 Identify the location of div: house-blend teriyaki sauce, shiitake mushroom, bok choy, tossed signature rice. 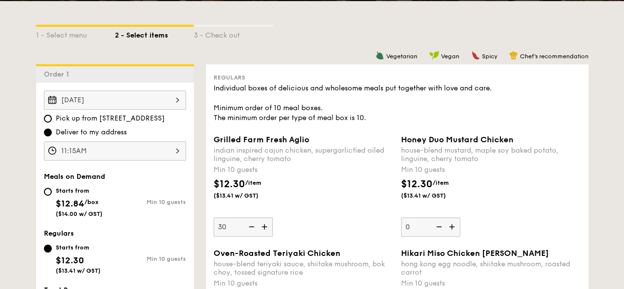
(303, 268).